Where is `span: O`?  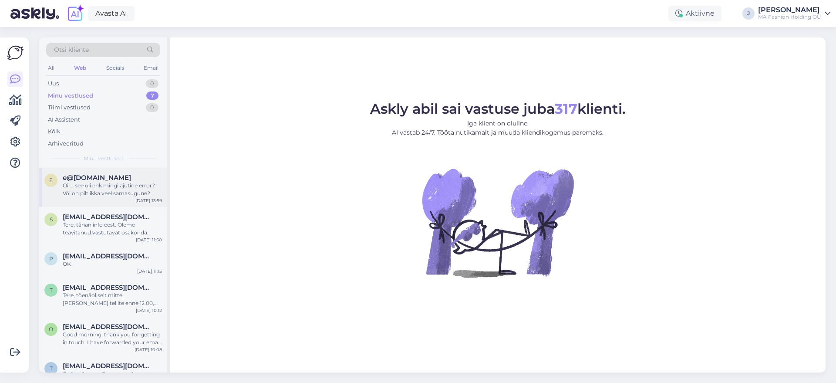 span: O is located at coordinates (51, 329).